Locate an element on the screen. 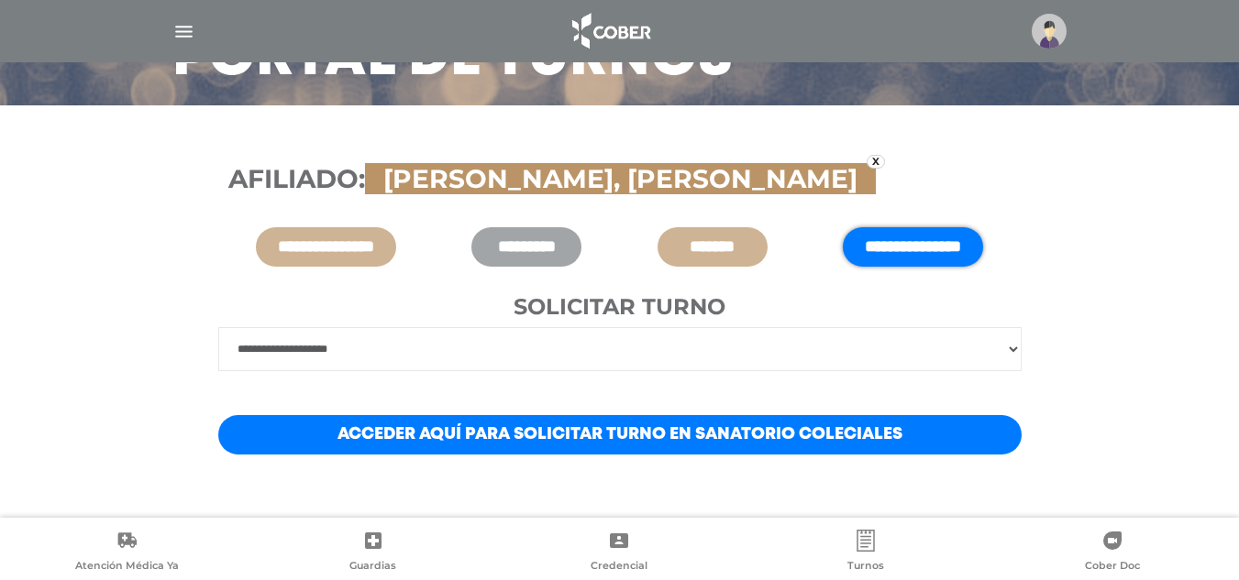 This screenshot has height=580, width=1239. img: profile-placeholder.svg is located at coordinates (1049, 31).